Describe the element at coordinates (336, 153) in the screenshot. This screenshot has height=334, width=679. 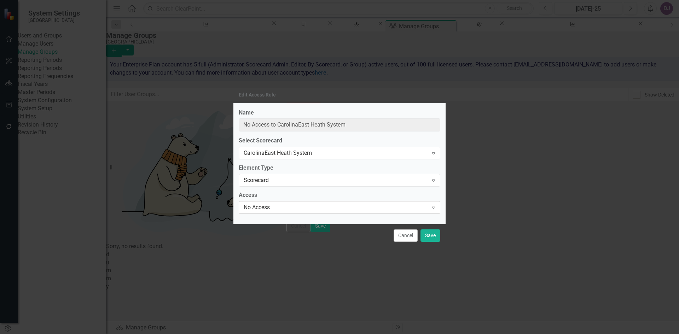
I see `div: CarolinaEast Heath System` at that location.